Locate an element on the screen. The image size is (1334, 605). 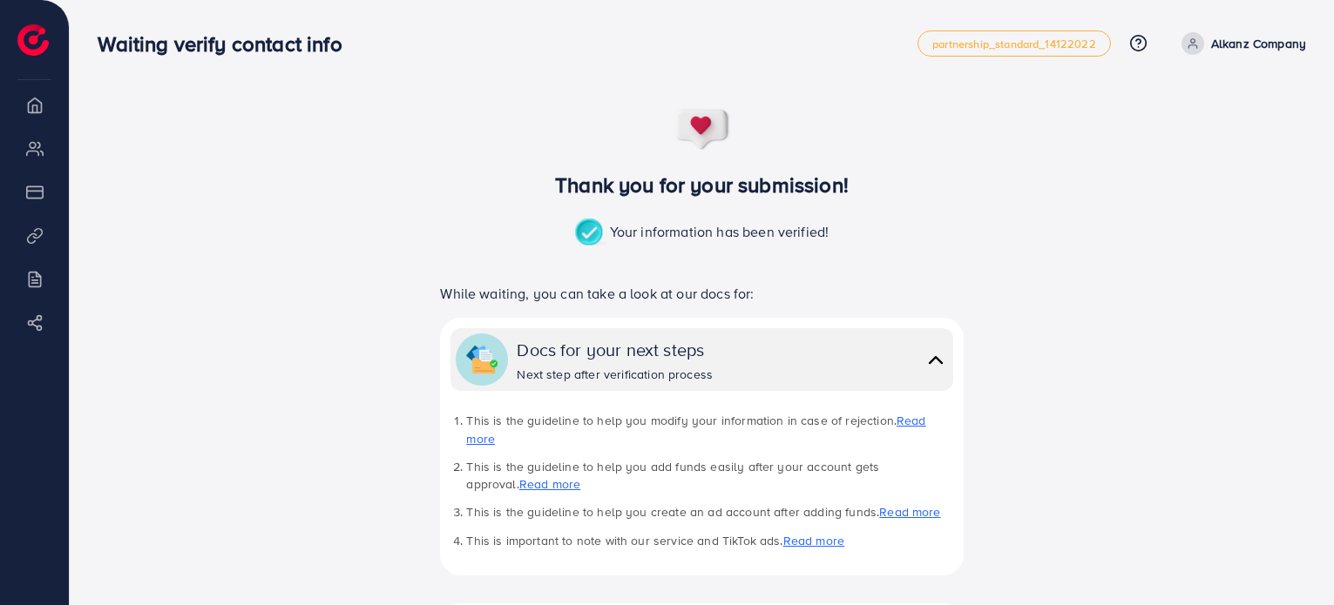
li: This is the guideline to help you create an ad account after adding funds. is located at coordinates (709, 512).